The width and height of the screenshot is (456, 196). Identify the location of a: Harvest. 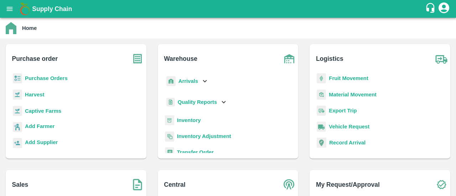
(35, 95).